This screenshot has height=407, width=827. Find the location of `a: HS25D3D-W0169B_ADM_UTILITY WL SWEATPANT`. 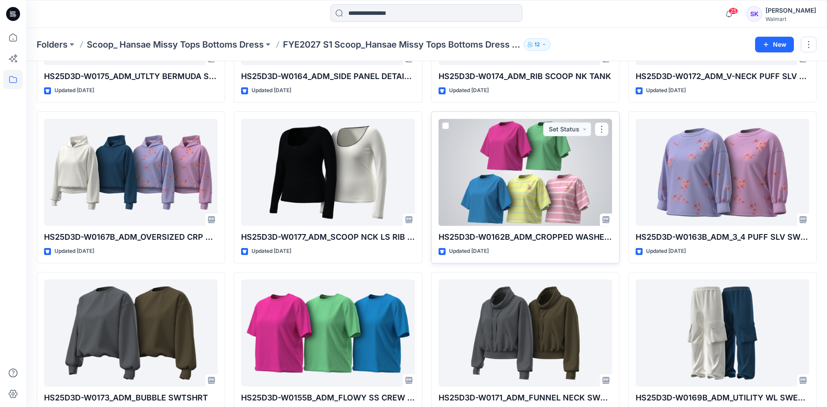

a: HS25D3D-W0169B_ADM_UTILITY WL SWEATPANT is located at coordinates (723, 332).